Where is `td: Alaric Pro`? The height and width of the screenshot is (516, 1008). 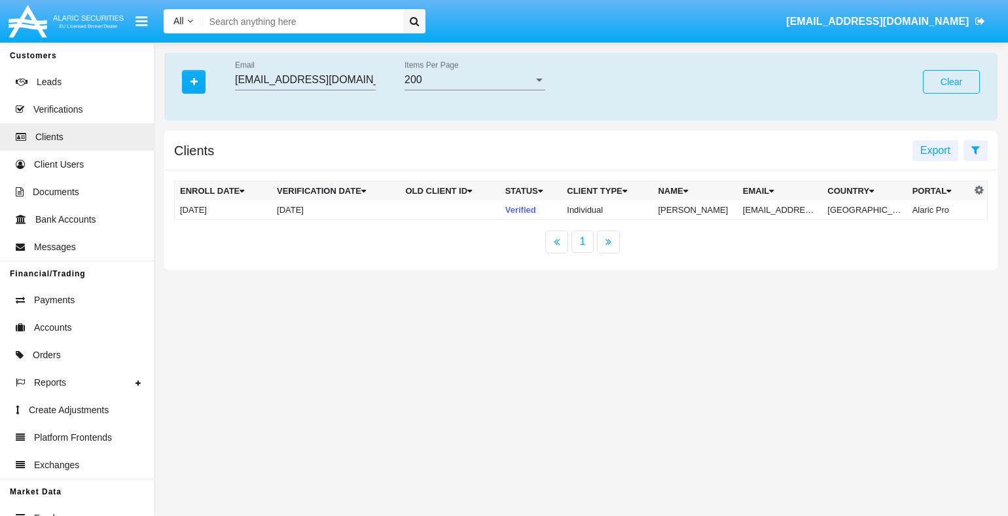
td: Alaric Pro is located at coordinates (939, 210).